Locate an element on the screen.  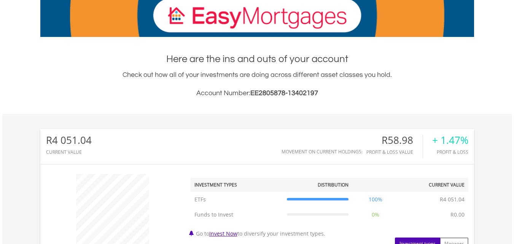
td: R4 051.04 is located at coordinates (452, 199).